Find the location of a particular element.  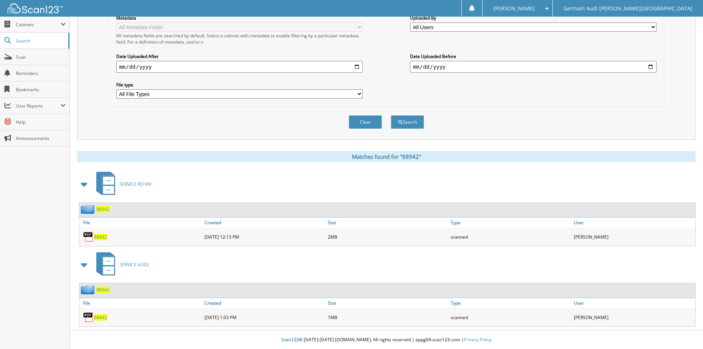

span: User Reports is located at coordinates (38, 106).